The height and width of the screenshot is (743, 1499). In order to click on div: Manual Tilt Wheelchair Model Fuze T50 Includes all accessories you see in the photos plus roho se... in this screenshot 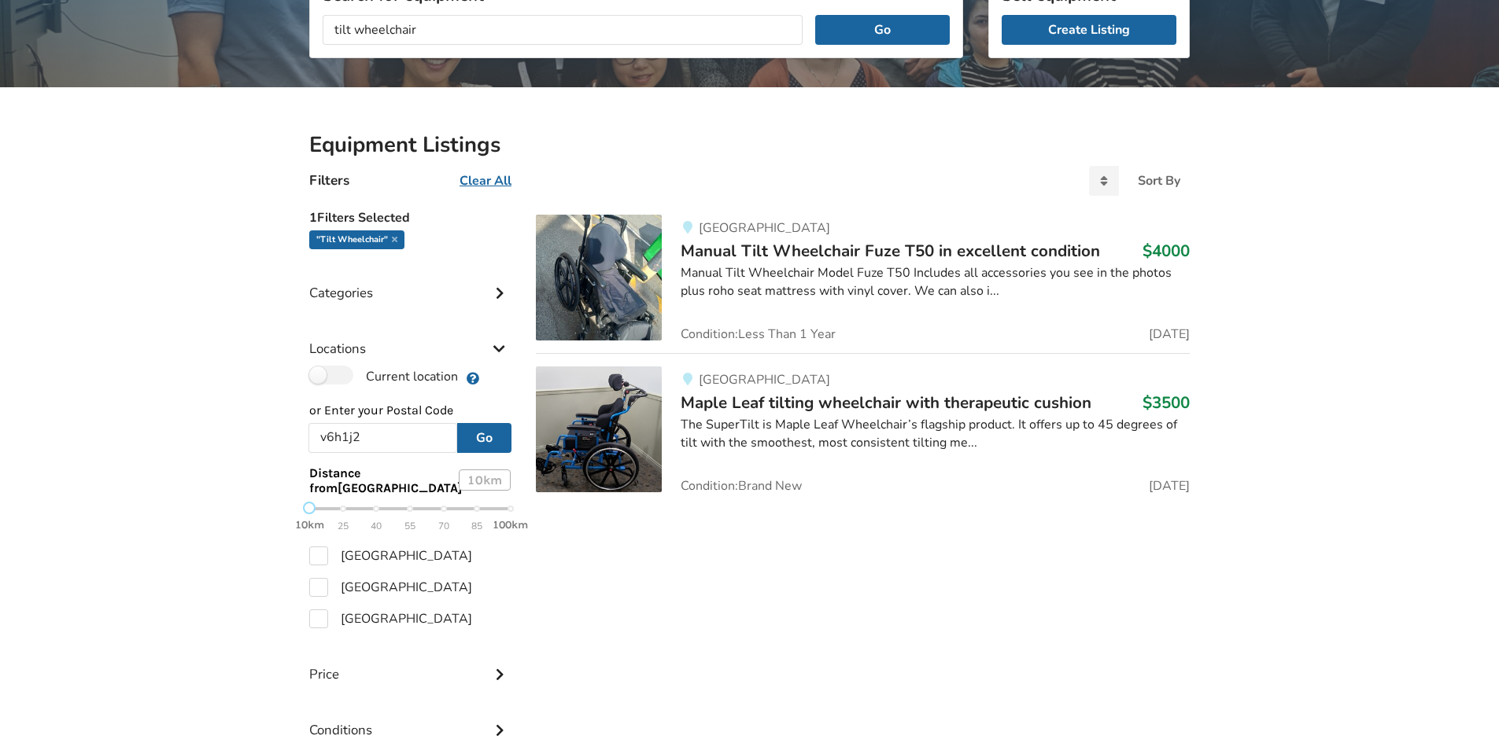, I will do `click(935, 282)`.